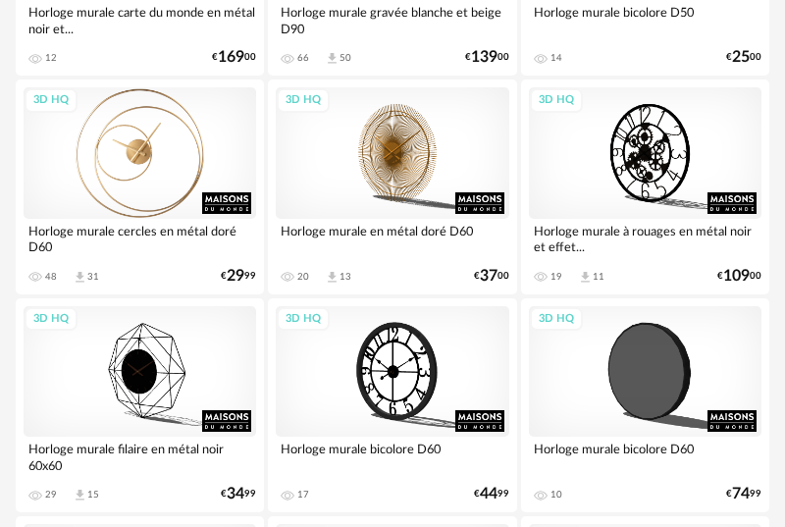  I want to click on div: 13, so click(345, 277).